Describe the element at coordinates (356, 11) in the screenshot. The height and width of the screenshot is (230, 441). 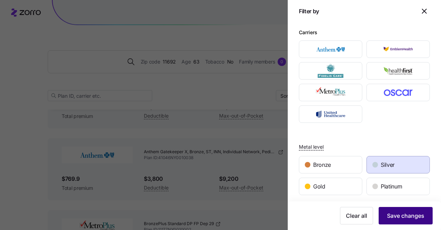
I see `h1: Filter by` at that location.